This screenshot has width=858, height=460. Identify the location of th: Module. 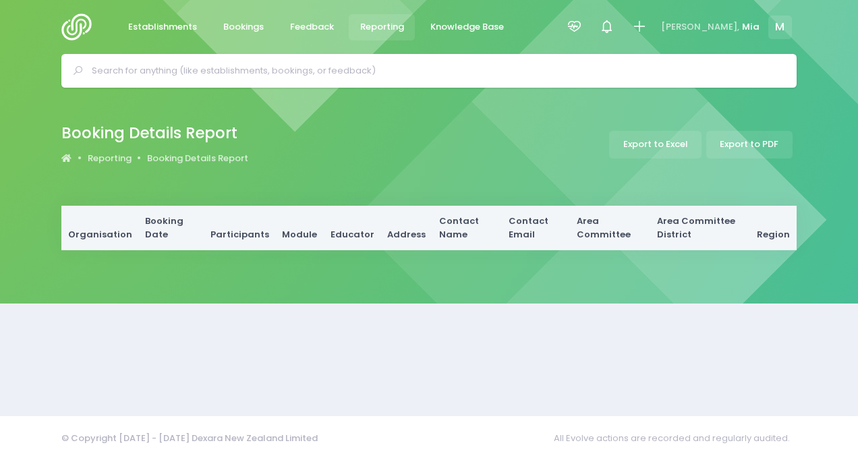
(300, 228).